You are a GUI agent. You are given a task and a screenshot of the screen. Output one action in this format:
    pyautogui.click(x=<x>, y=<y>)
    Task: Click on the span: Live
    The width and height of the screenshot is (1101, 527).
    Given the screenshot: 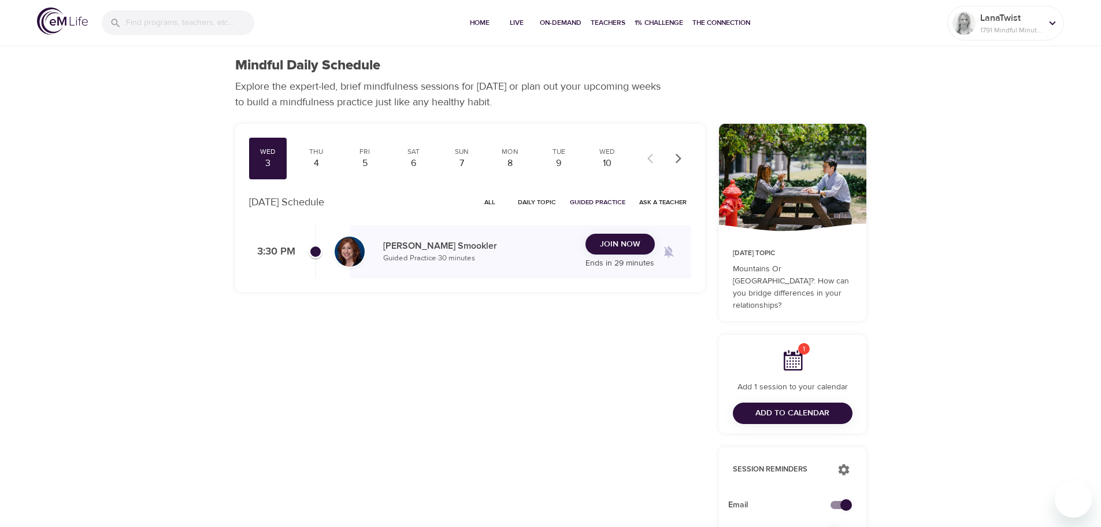 What is the action you would take?
    pyautogui.click(x=517, y=23)
    